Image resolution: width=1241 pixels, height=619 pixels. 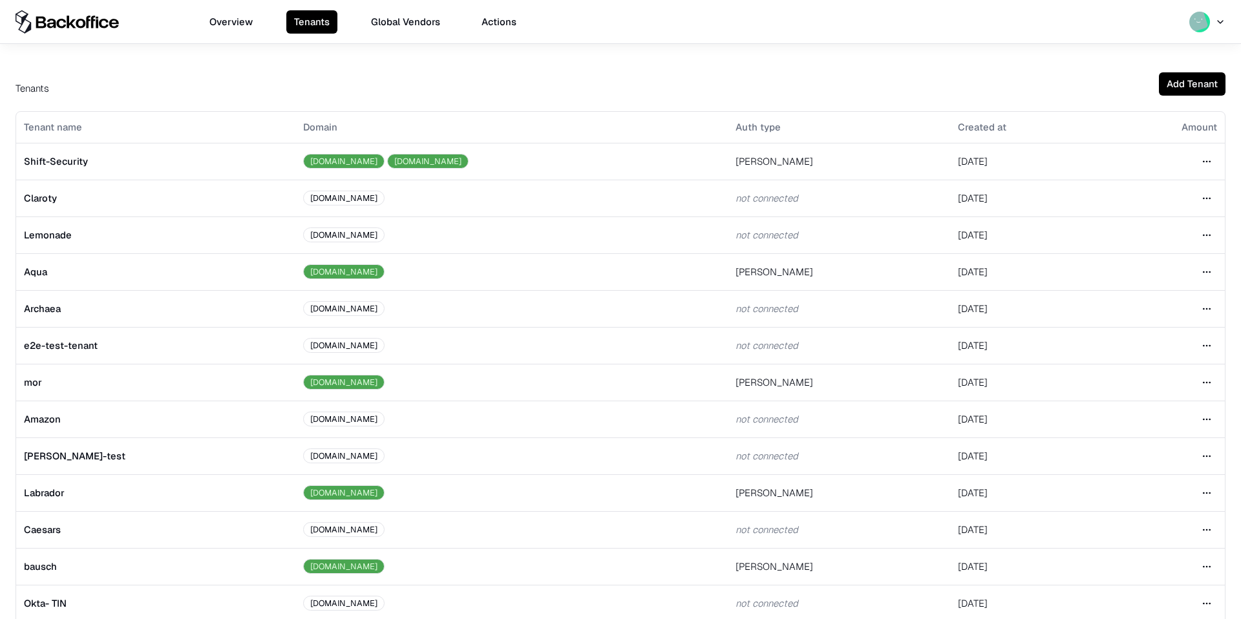 What do you see at coordinates (156, 198) in the screenshot?
I see `td: Claroty` at bounding box center [156, 198].